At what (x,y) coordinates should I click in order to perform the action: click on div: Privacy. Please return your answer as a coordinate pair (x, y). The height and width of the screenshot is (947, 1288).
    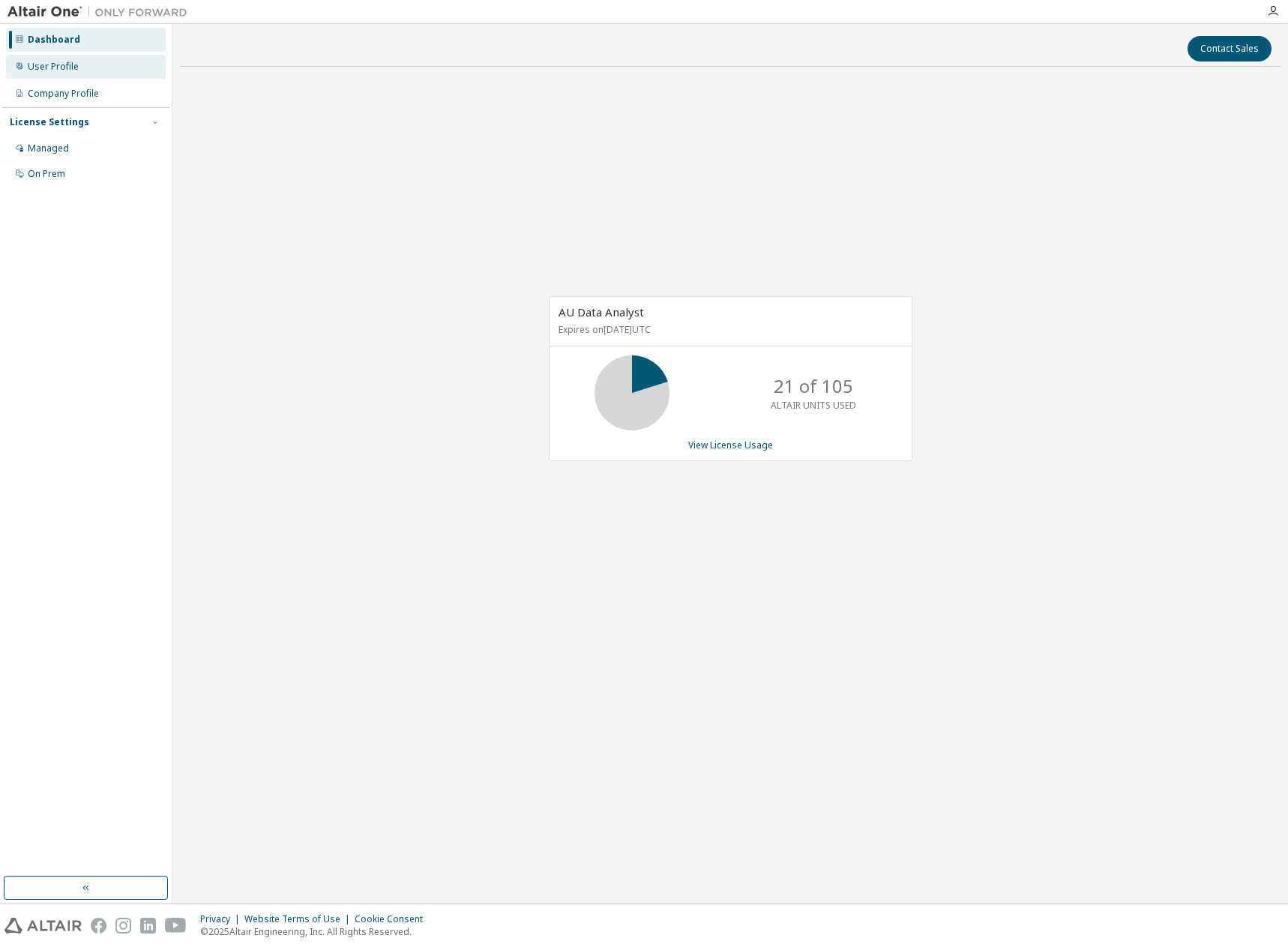
    Looking at the image, I should click on (222, 919).